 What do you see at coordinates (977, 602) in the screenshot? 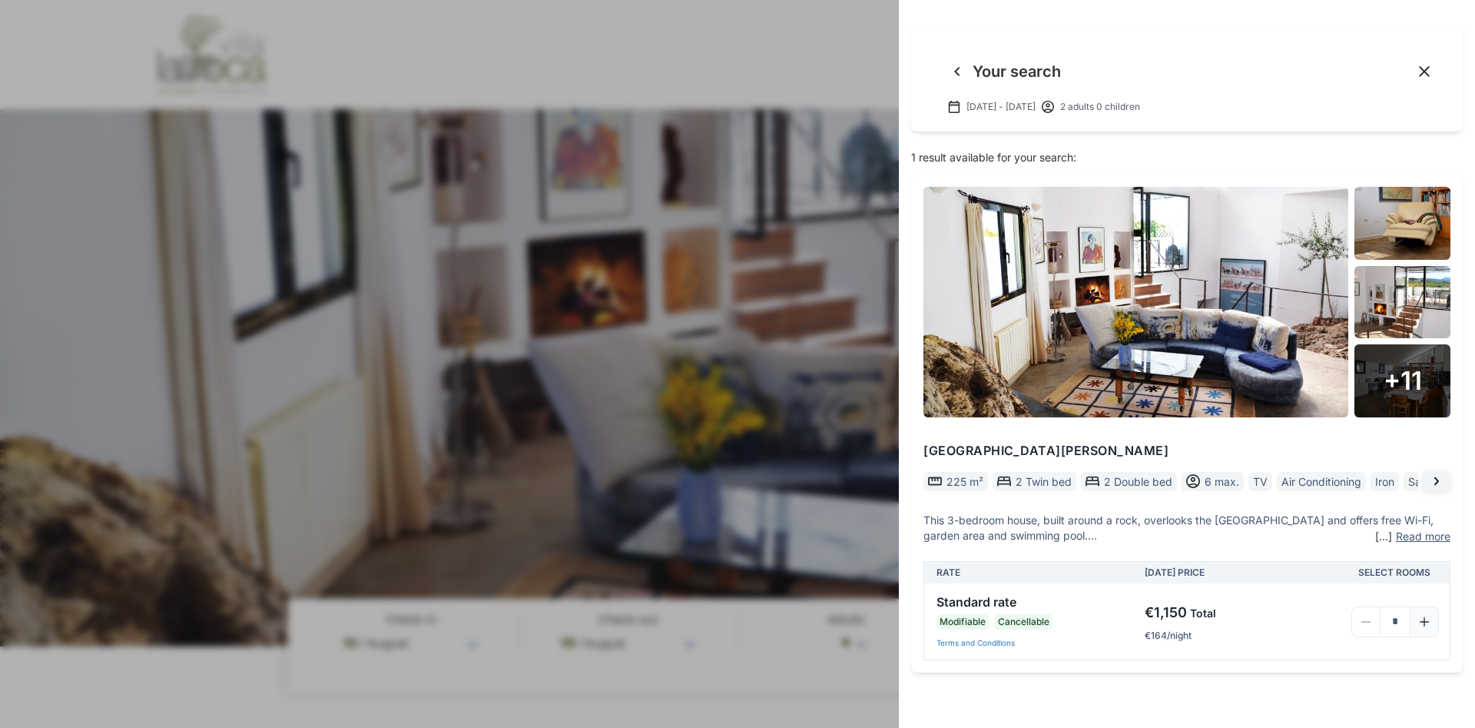
I see `span: Standard rate` at bounding box center [977, 602].